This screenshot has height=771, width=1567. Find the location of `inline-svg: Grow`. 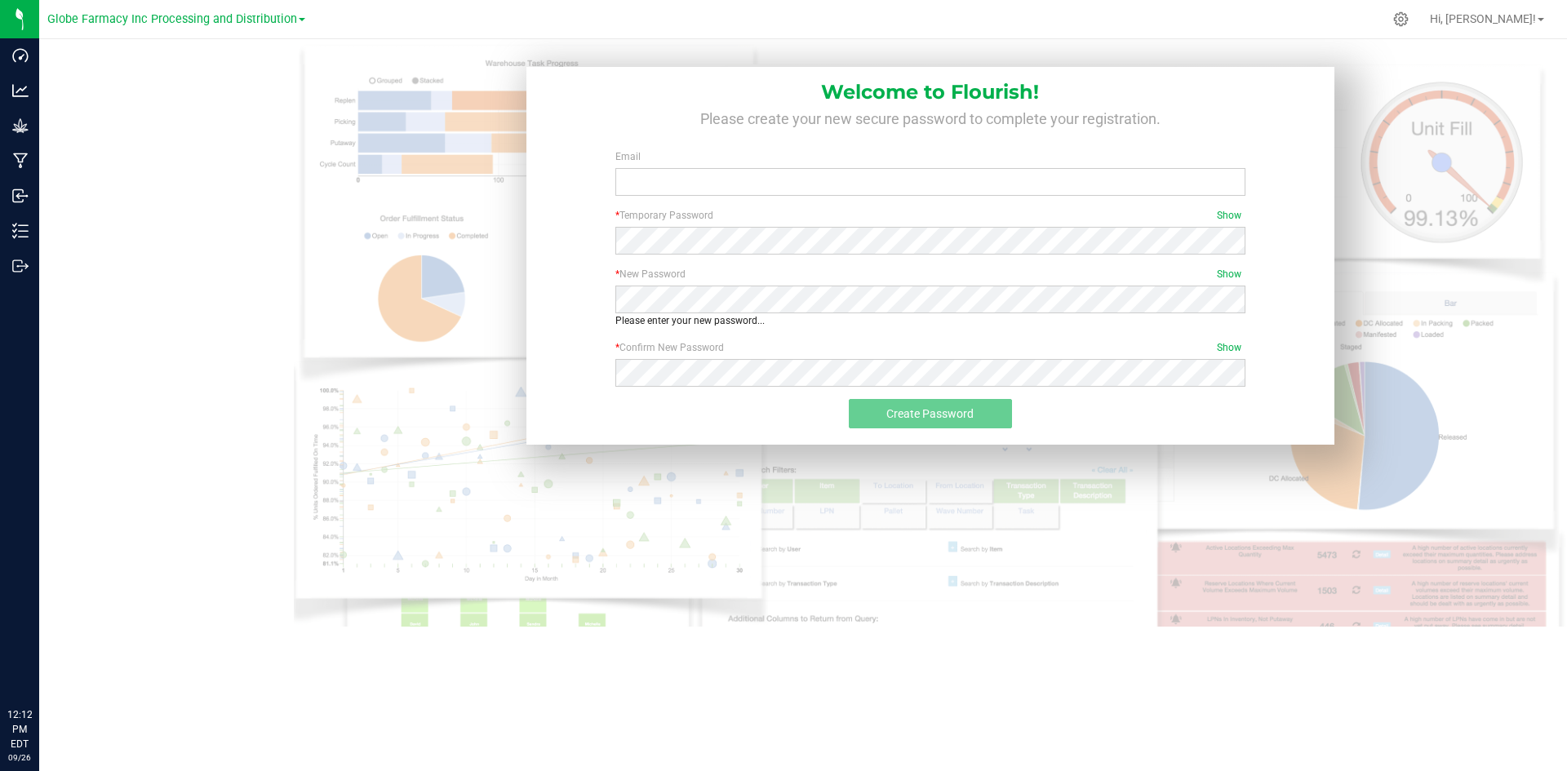

inline-svg: Grow is located at coordinates (20, 126).